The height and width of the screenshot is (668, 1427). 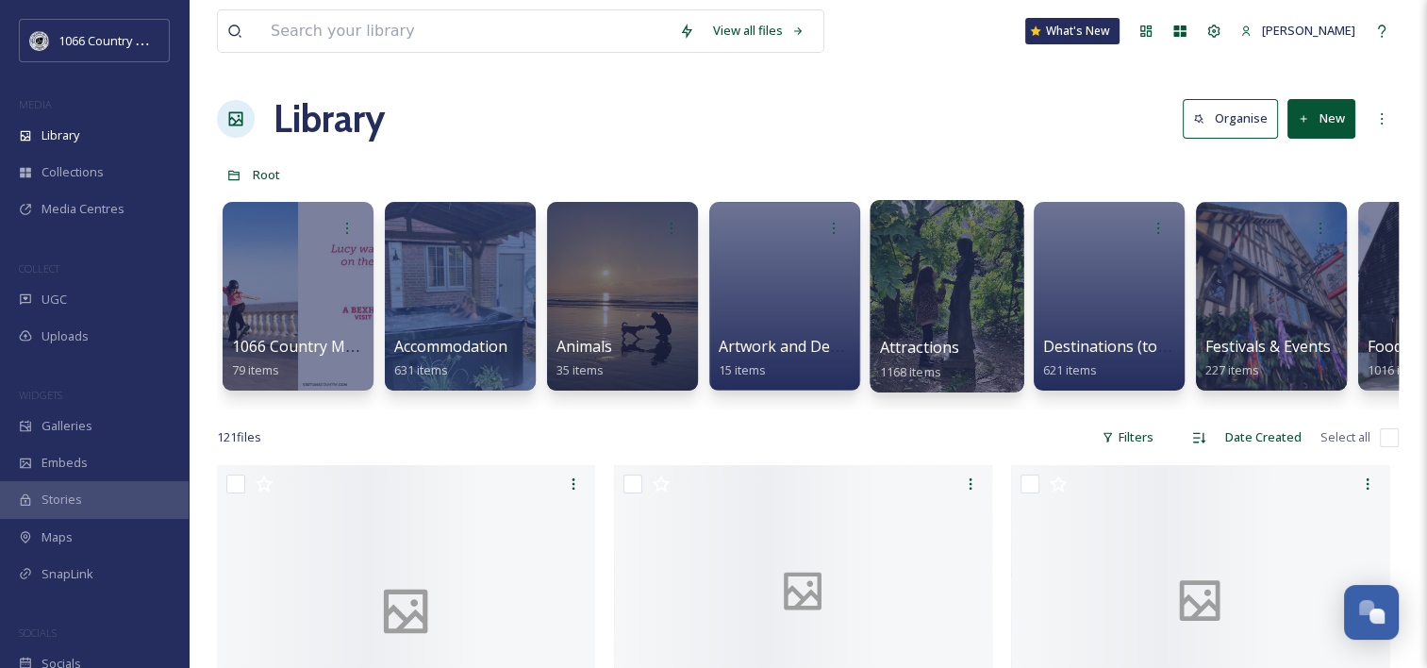 I want to click on span: Attractions, so click(x=919, y=347).